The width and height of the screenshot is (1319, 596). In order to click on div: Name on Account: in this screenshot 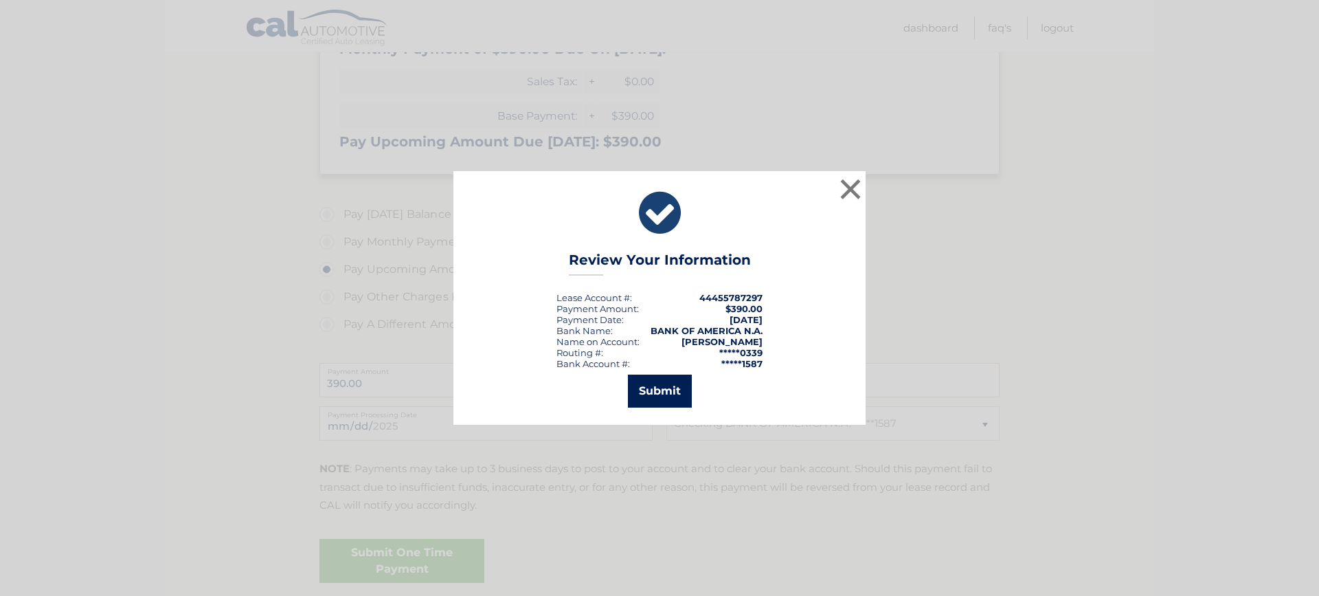, I will do `click(598, 341)`.